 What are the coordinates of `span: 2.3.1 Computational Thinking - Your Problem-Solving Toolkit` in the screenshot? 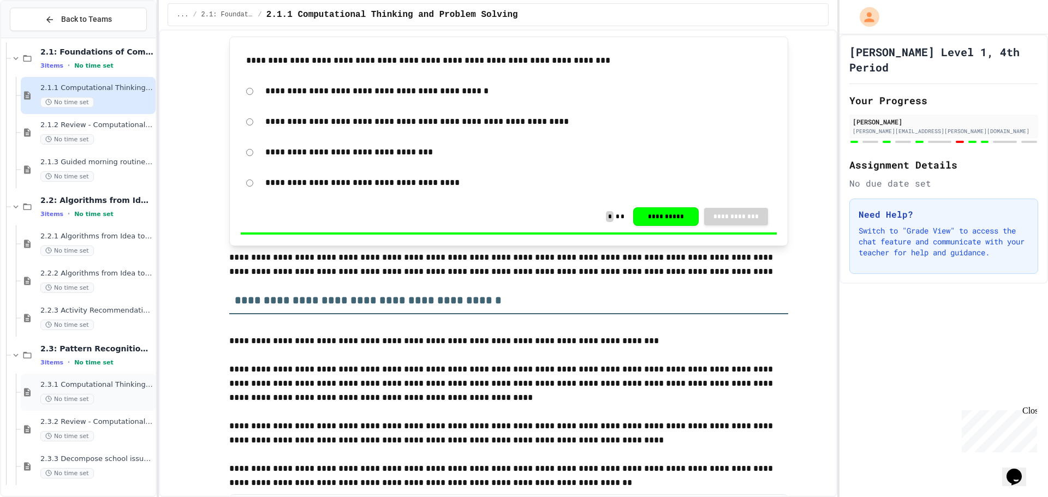 It's located at (97, 385).